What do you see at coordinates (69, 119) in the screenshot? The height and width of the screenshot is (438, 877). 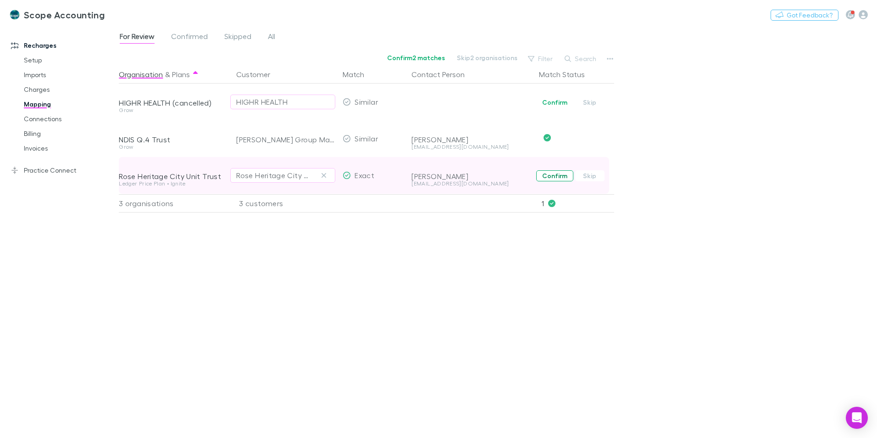 I see `a: Connections` at bounding box center [69, 119].